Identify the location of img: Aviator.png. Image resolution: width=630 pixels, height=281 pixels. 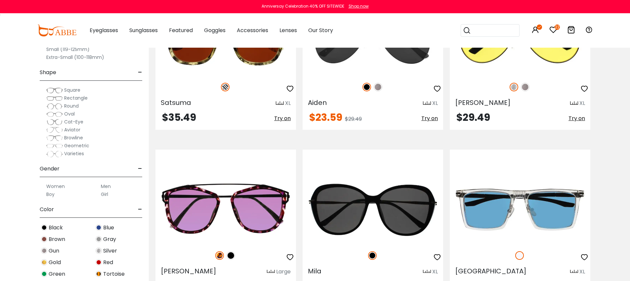
(55, 130).